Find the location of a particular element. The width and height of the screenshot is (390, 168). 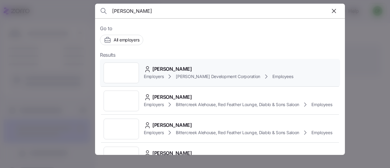

span: All employers is located at coordinates (126, 40).